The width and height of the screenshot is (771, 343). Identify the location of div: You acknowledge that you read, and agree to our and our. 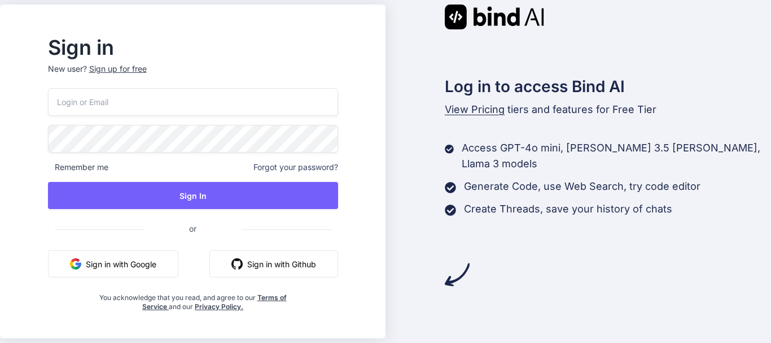
(192, 299).